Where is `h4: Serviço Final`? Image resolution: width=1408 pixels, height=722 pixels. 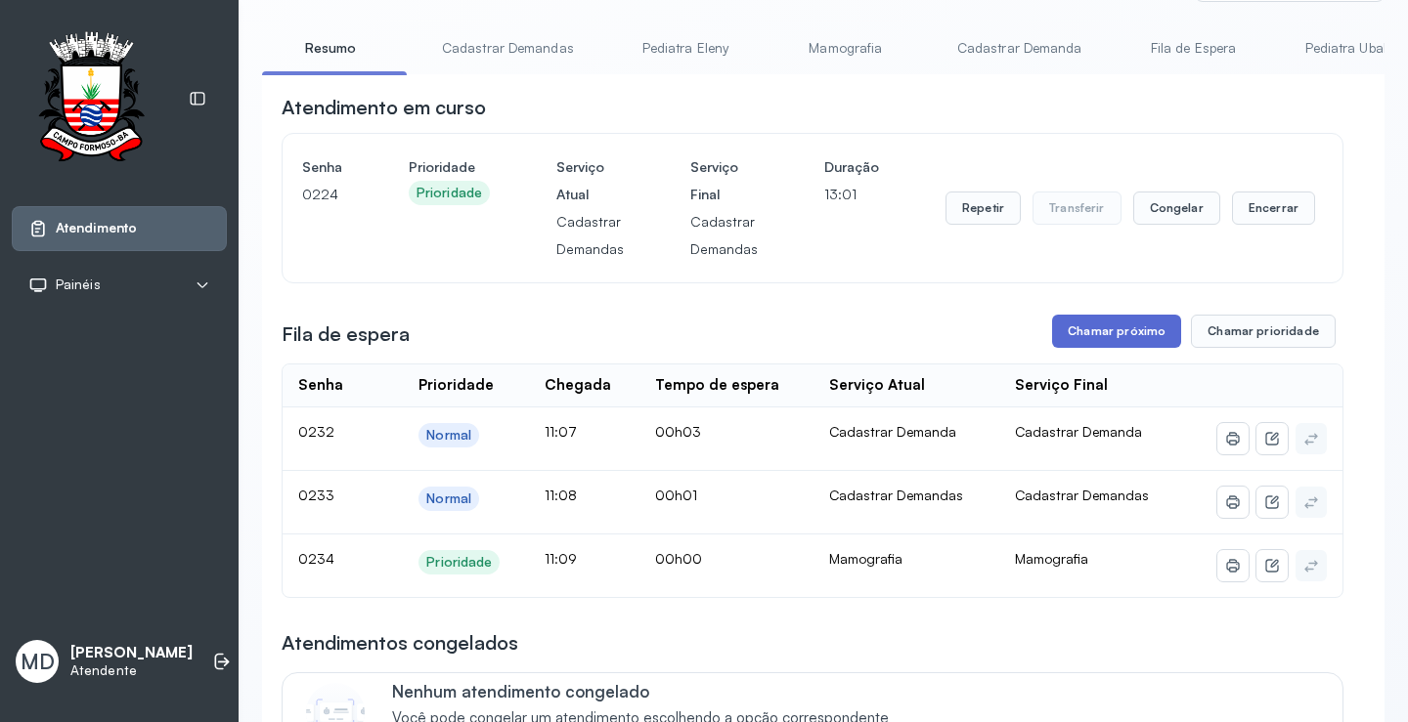 h4: Serviço Final is located at coordinates (723, 181).